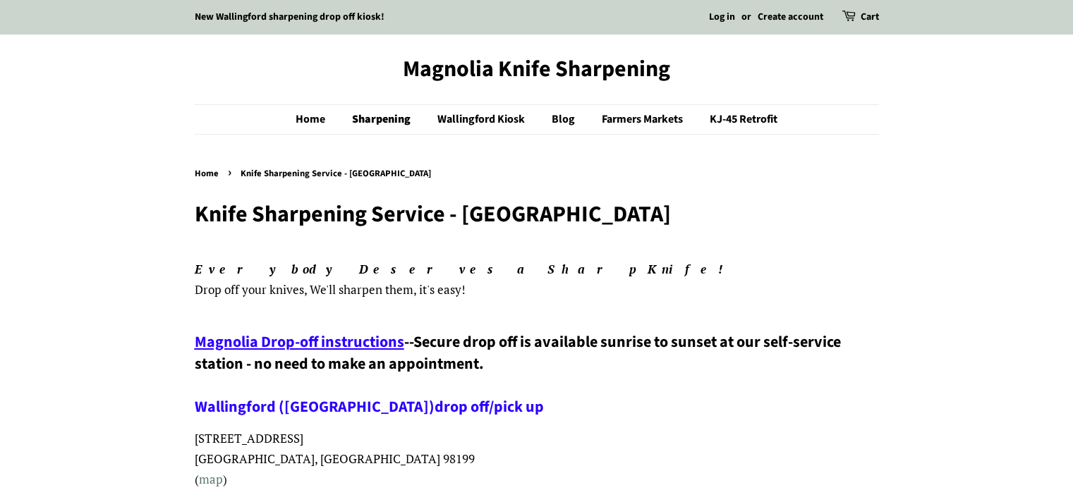 The width and height of the screenshot is (1073, 490). What do you see at coordinates (747, 18) in the screenshot?
I see `li: or` at bounding box center [747, 18].